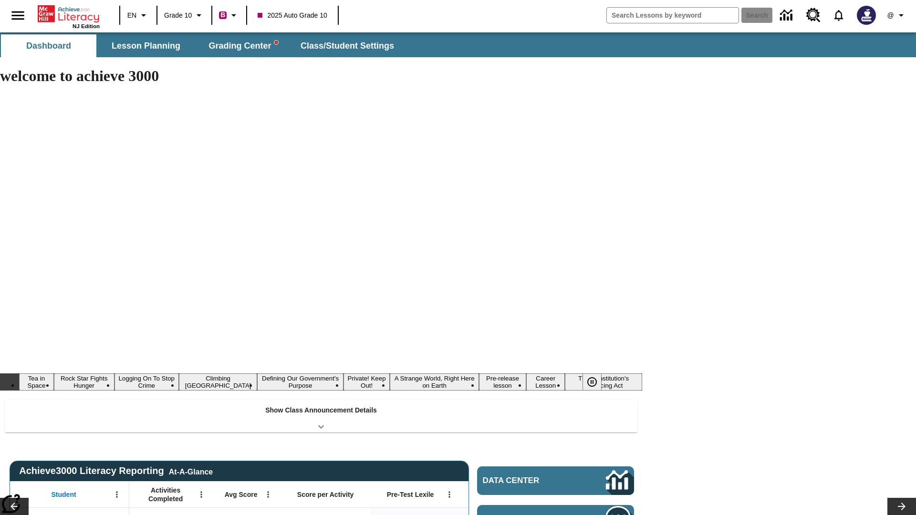 The image size is (916, 515). What do you see at coordinates (18, 15) in the screenshot?
I see `button: Open side menu` at bounding box center [18, 15].